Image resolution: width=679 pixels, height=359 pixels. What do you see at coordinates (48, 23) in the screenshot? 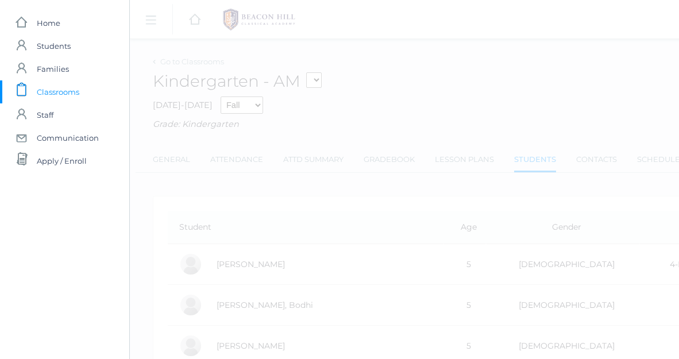
I see `span: Home` at bounding box center [48, 23].